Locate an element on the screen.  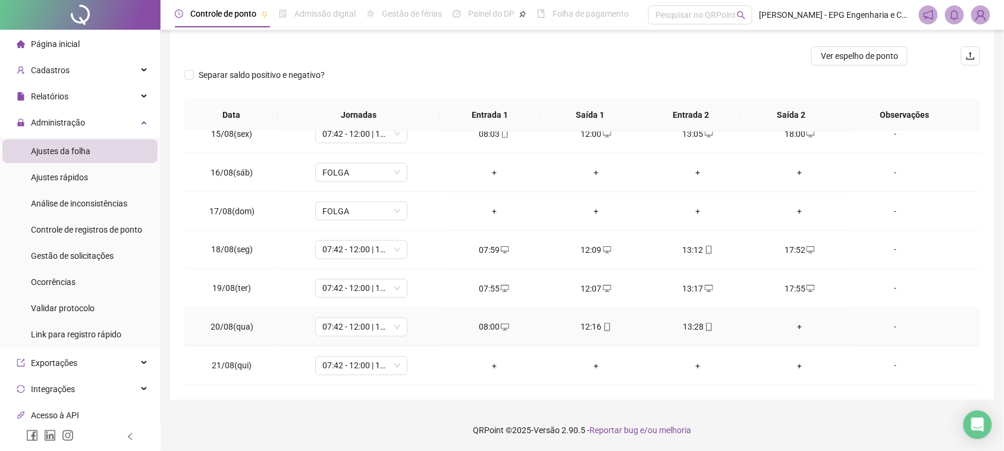
span: home is located at coordinates (21, 44).